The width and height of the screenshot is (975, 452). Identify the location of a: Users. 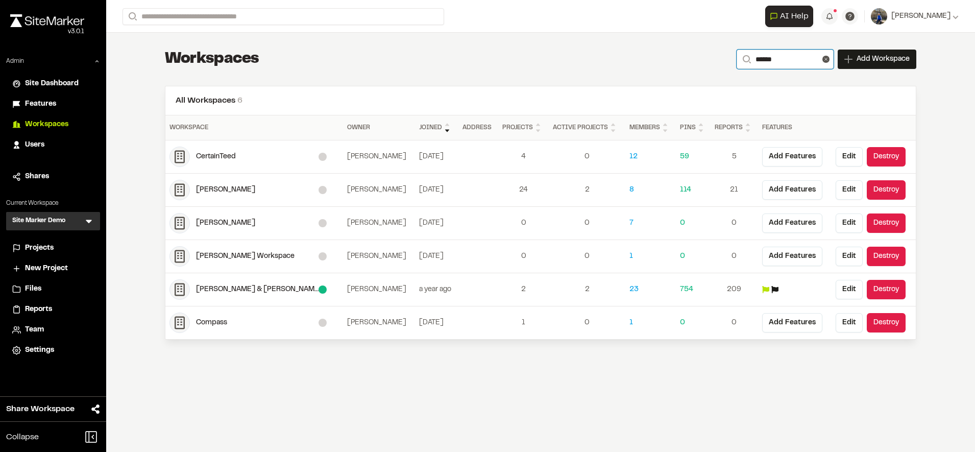
(53, 145).